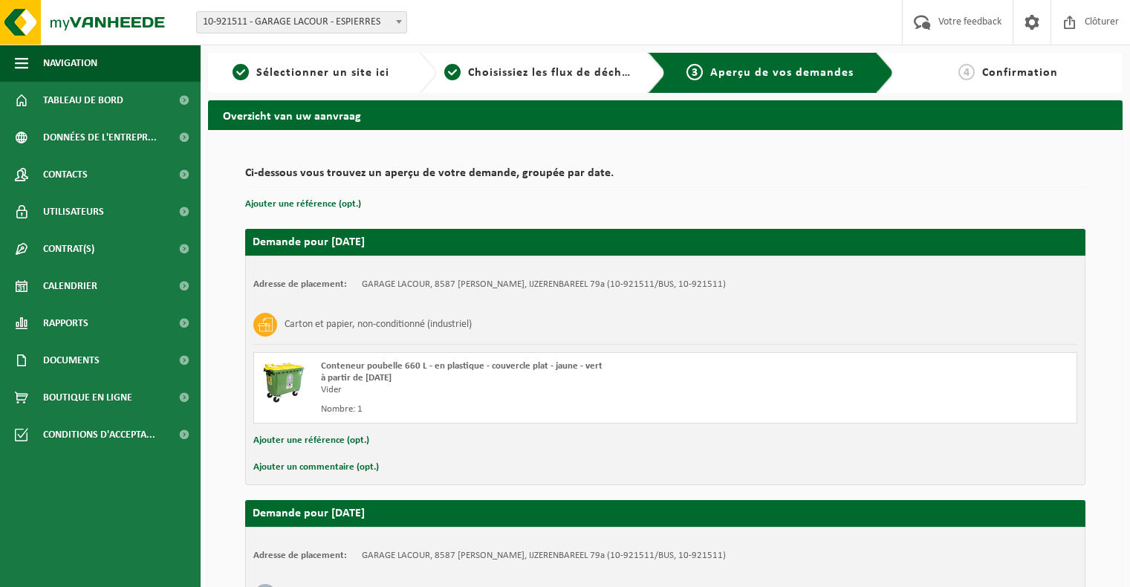 This screenshot has width=1130, height=587. I want to click on a: 2Choisissiez les flux de déchets et récipients, so click(540, 73).